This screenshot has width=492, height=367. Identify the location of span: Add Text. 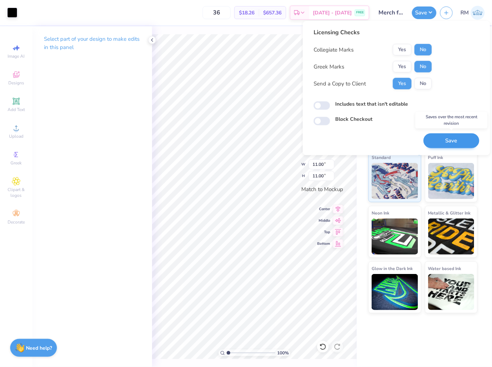
(16, 110).